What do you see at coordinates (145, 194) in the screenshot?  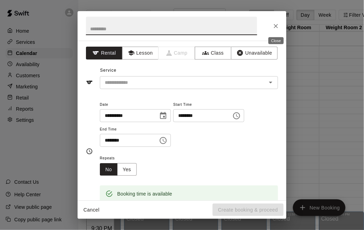 I see `div: Booking time is available` at bounding box center [145, 194].